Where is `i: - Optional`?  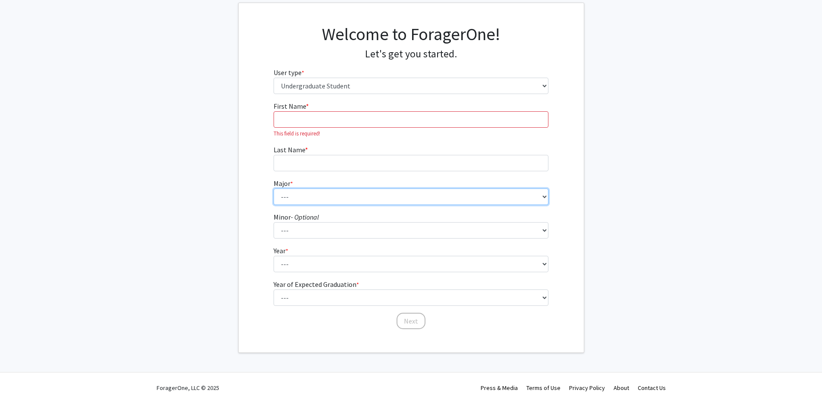 i: - Optional is located at coordinates (305, 217).